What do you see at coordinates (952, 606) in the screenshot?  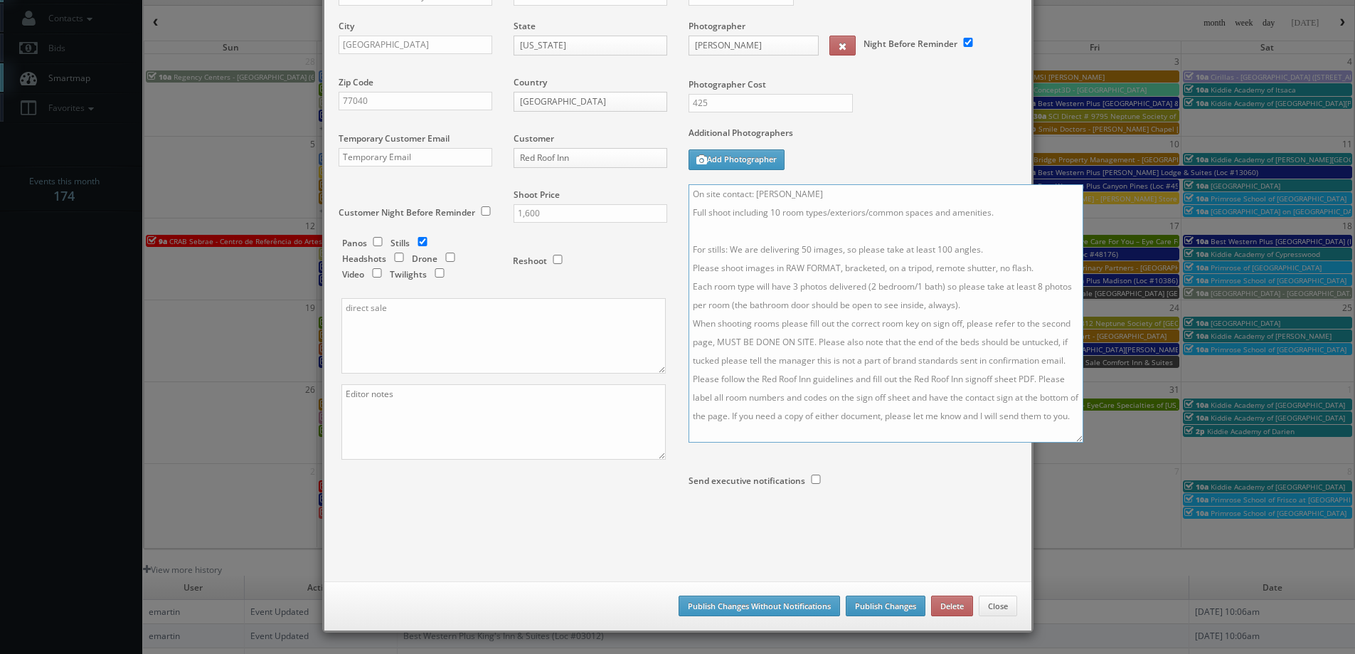 I see `button: Delete` at bounding box center [952, 606].